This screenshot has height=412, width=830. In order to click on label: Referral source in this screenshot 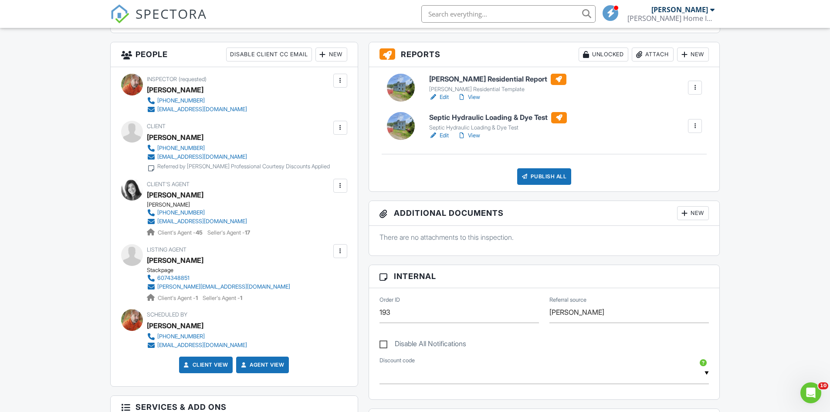, I will do `click(568, 300)`.